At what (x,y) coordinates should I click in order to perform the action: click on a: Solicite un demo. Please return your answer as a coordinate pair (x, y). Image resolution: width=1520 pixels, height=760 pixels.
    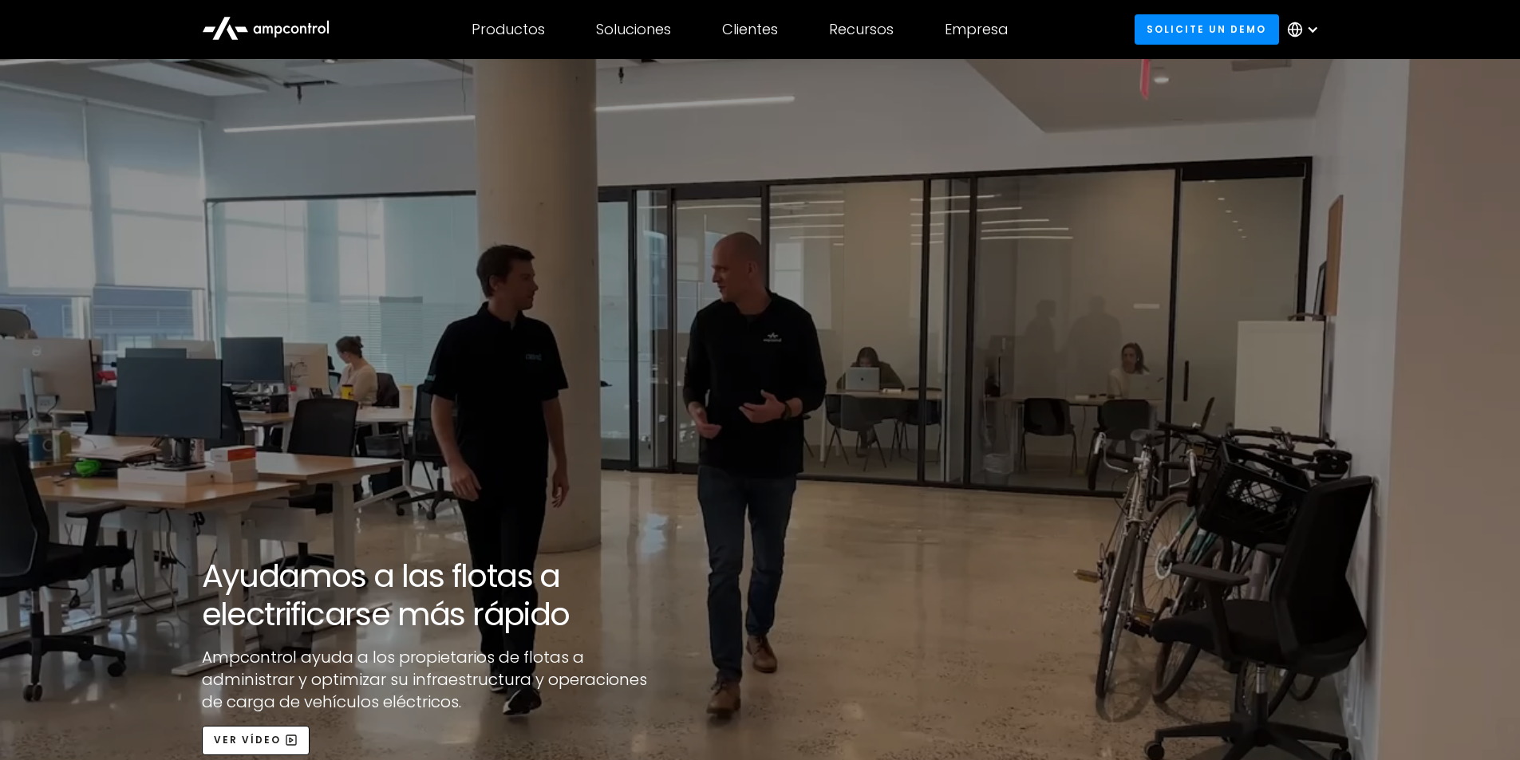
    Looking at the image, I should click on (1206, 29).